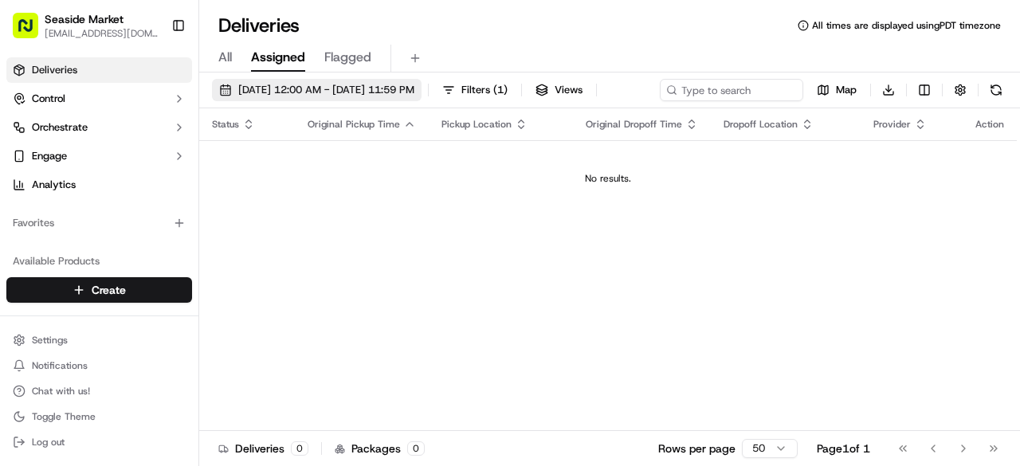 This screenshot has height=466, width=1020. What do you see at coordinates (49, 156) in the screenshot?
I see `span: Engage` at bounding box center [49, 156].